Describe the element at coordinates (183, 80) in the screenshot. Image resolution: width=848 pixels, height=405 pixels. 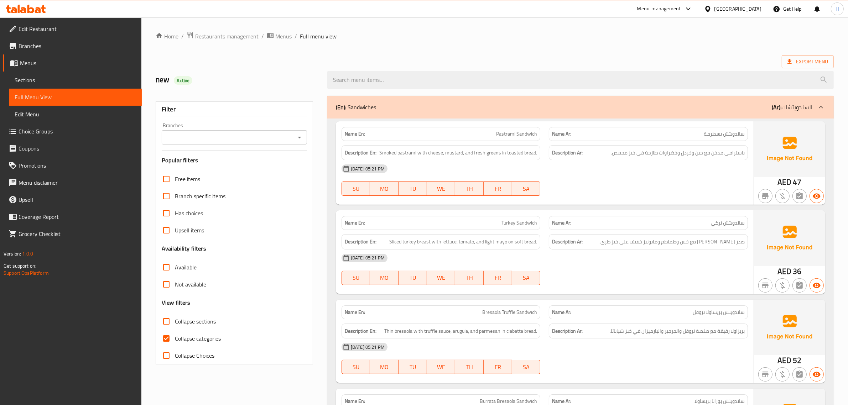
I see `div: Active` at that location.